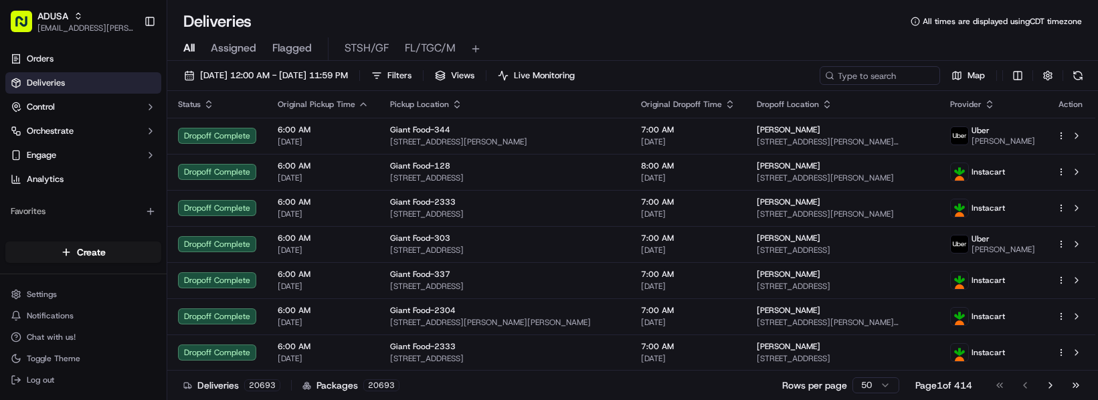 The image size is (1098, 400). What do you see at coordinates (688, 166) in the screenshot?
I see `span: 8:00 AM` at bounding box center [688, 166].